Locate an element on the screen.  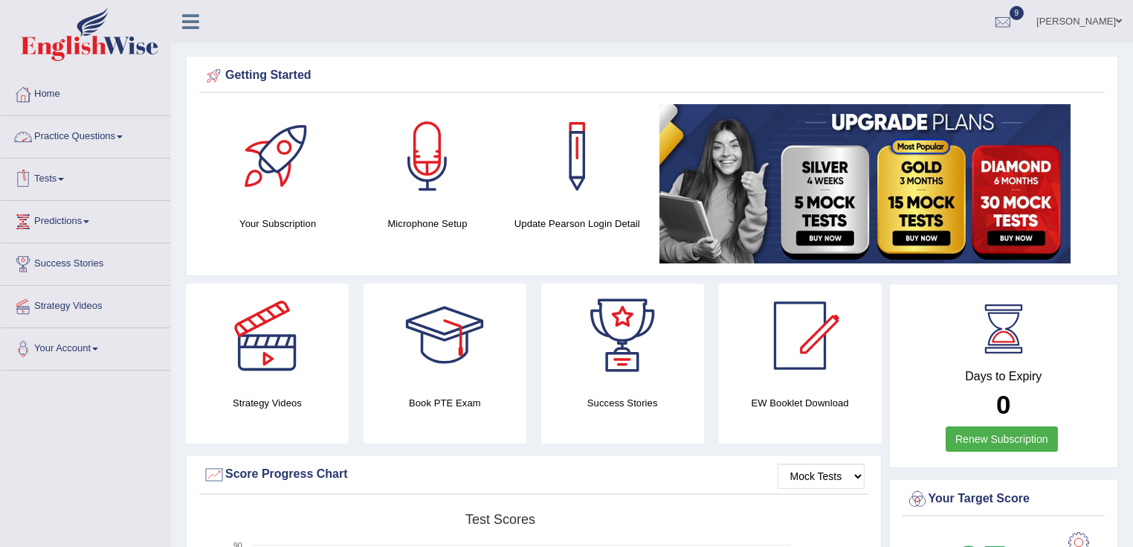
h4: Strategy Videos is located at coordinates (267, 402).